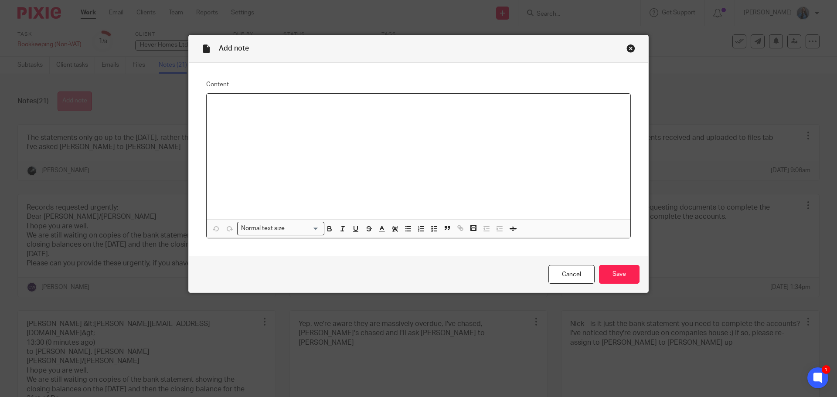 The image size is (837, 397). What do you see at coordinates (303, 228) in the screenshot?
I see `input: Search for option` at bounding box center [303, 228].